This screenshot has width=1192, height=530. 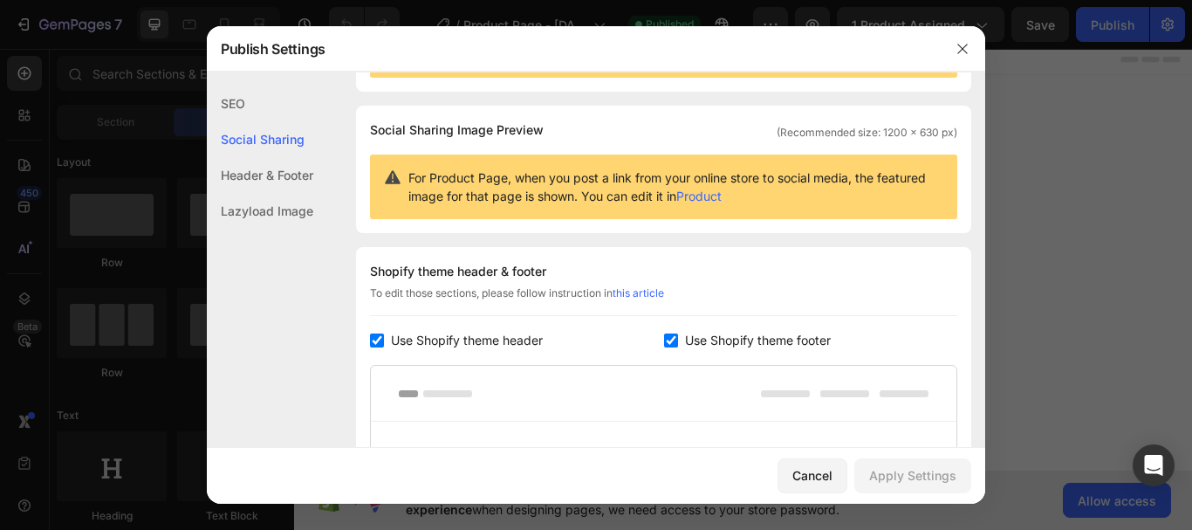 I want to click on div: Apply Settings, so click(x=913, y=475).